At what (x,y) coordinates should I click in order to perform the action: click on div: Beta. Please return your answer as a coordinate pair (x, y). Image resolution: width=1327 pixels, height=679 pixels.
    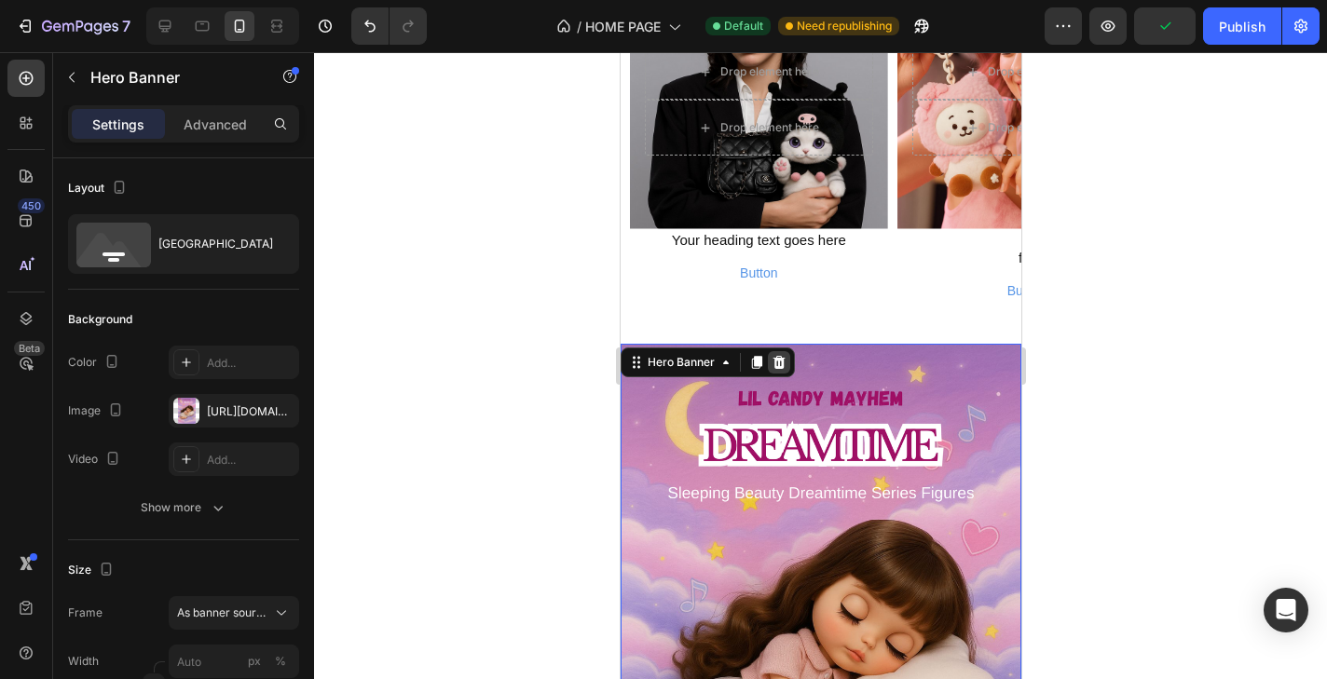
    Looking at the image, I should click on (29, 348).